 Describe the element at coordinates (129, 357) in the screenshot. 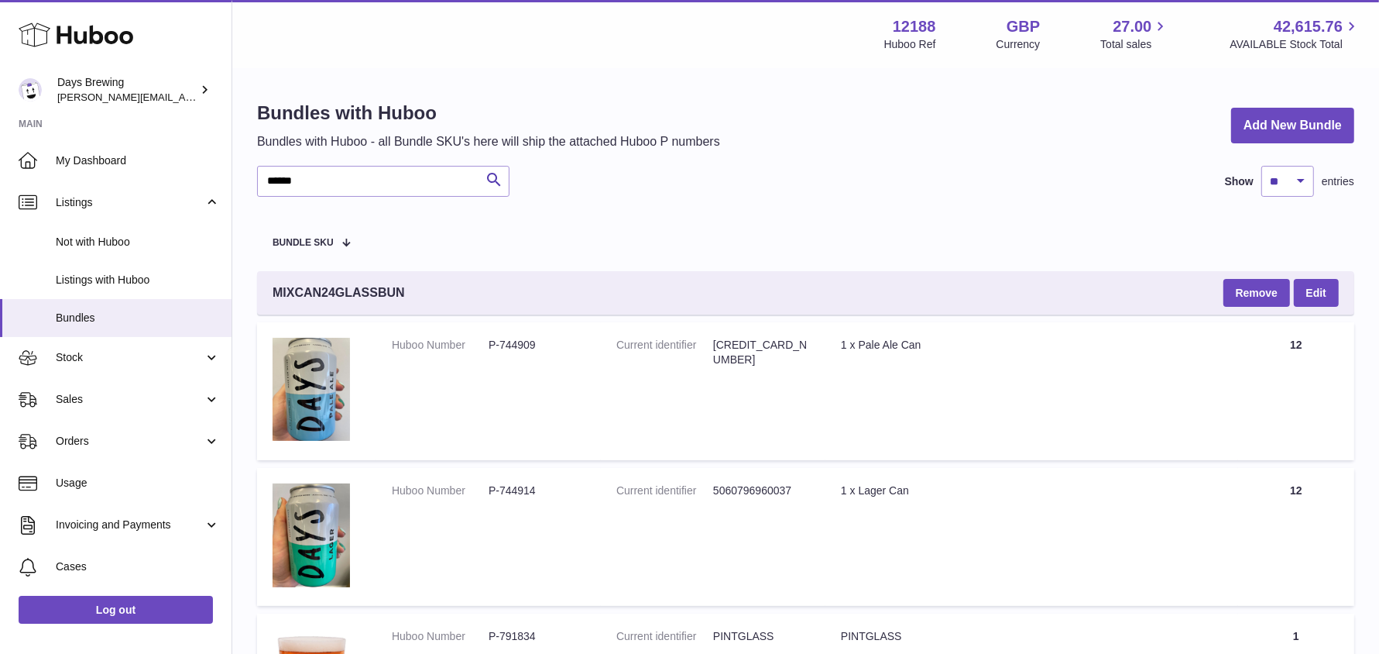

I see `span: Stock` at that location.